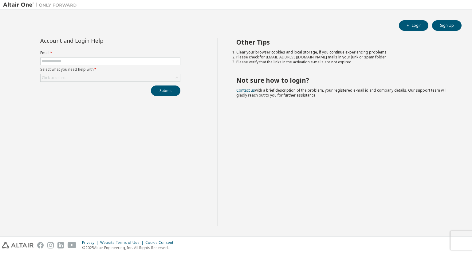 This screenshot has height=254, width=472. I want to click on div: Privacy, so click(91, 242).